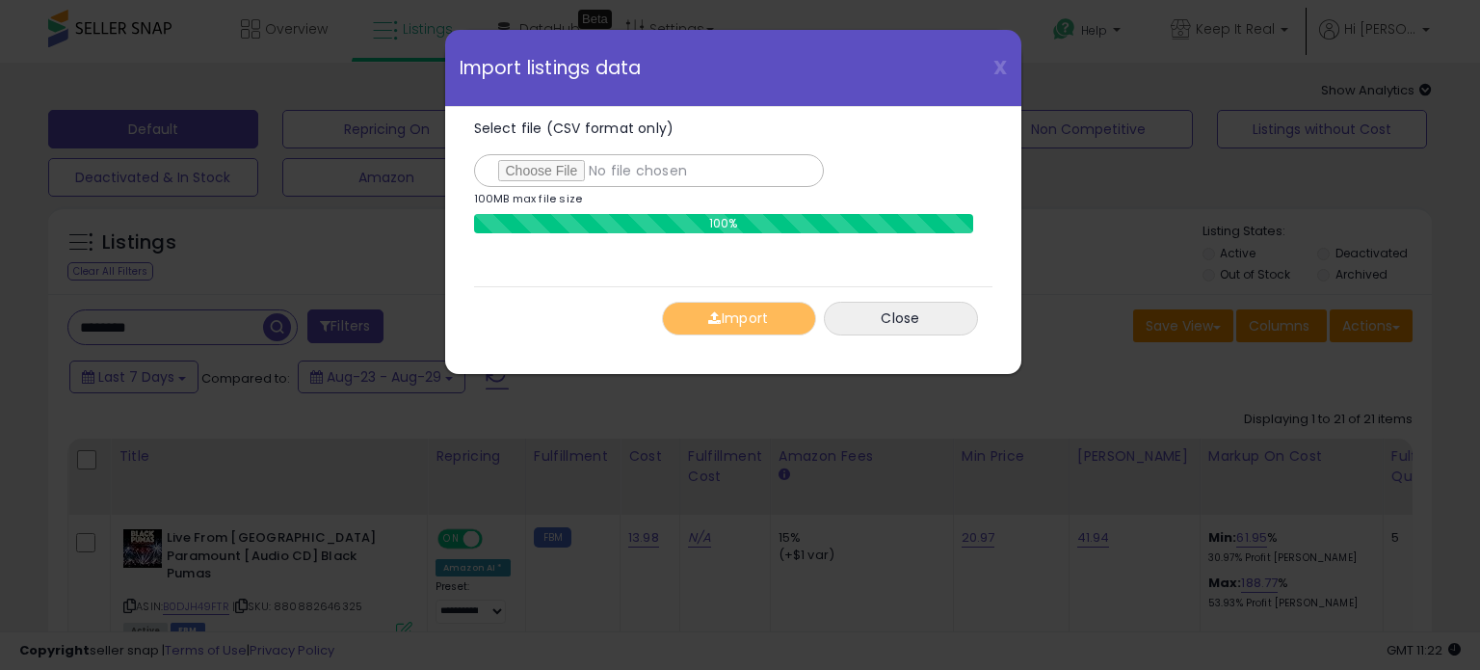  Describe the element at coordinates (901, 318) in the screenshot. I see `button: Close` at that location.